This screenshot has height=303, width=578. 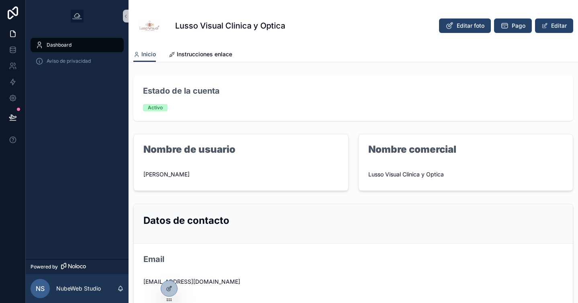 What do you see at coordinates (59, 45) in the screenshot?
I see `span: Dashboard` at bounding box center [59, 45].